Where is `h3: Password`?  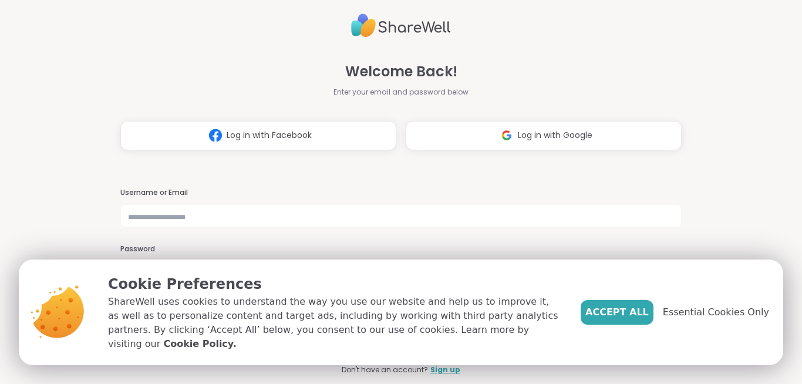 h3: Password is located at coordinates (401, 249).